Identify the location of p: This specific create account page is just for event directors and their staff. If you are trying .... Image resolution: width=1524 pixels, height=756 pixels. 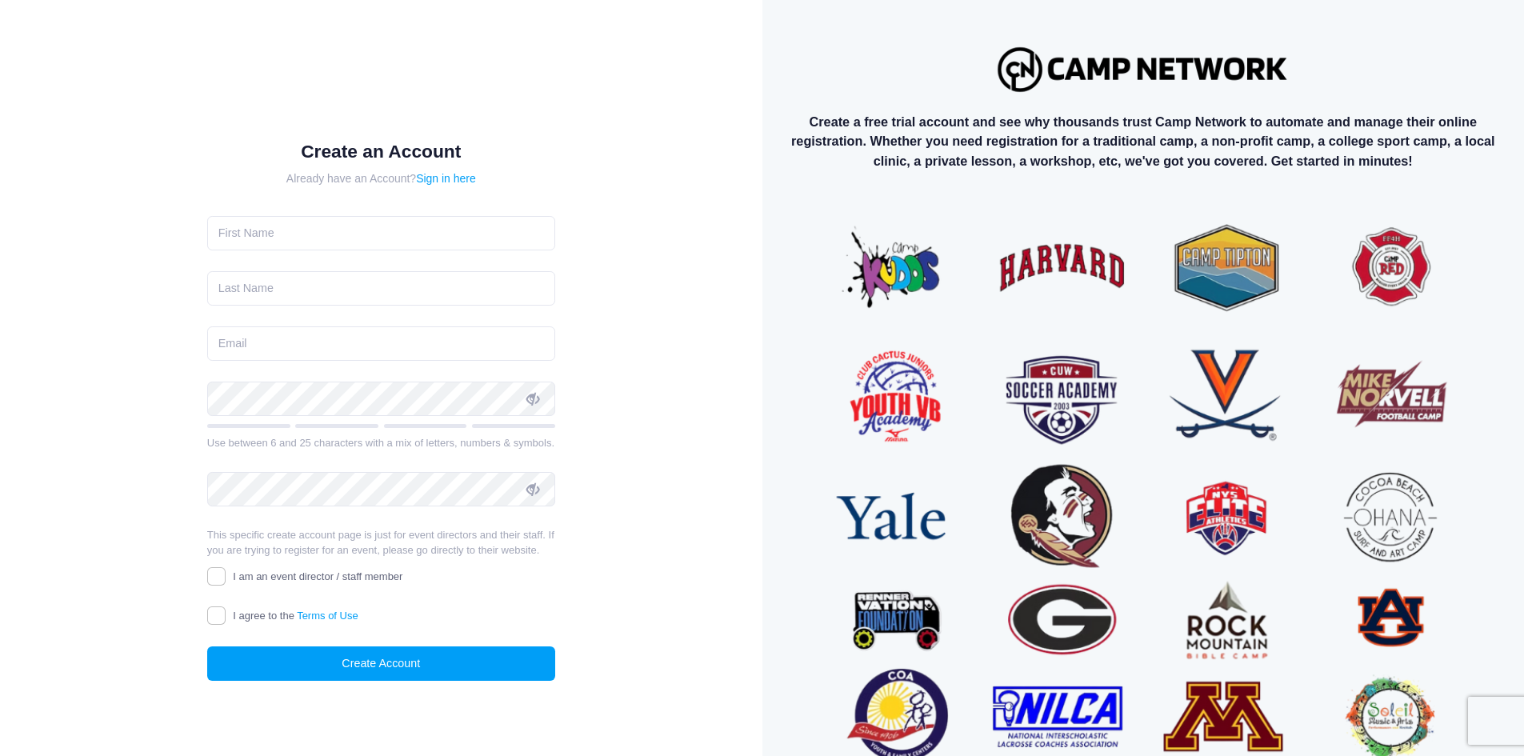
(381, 542).